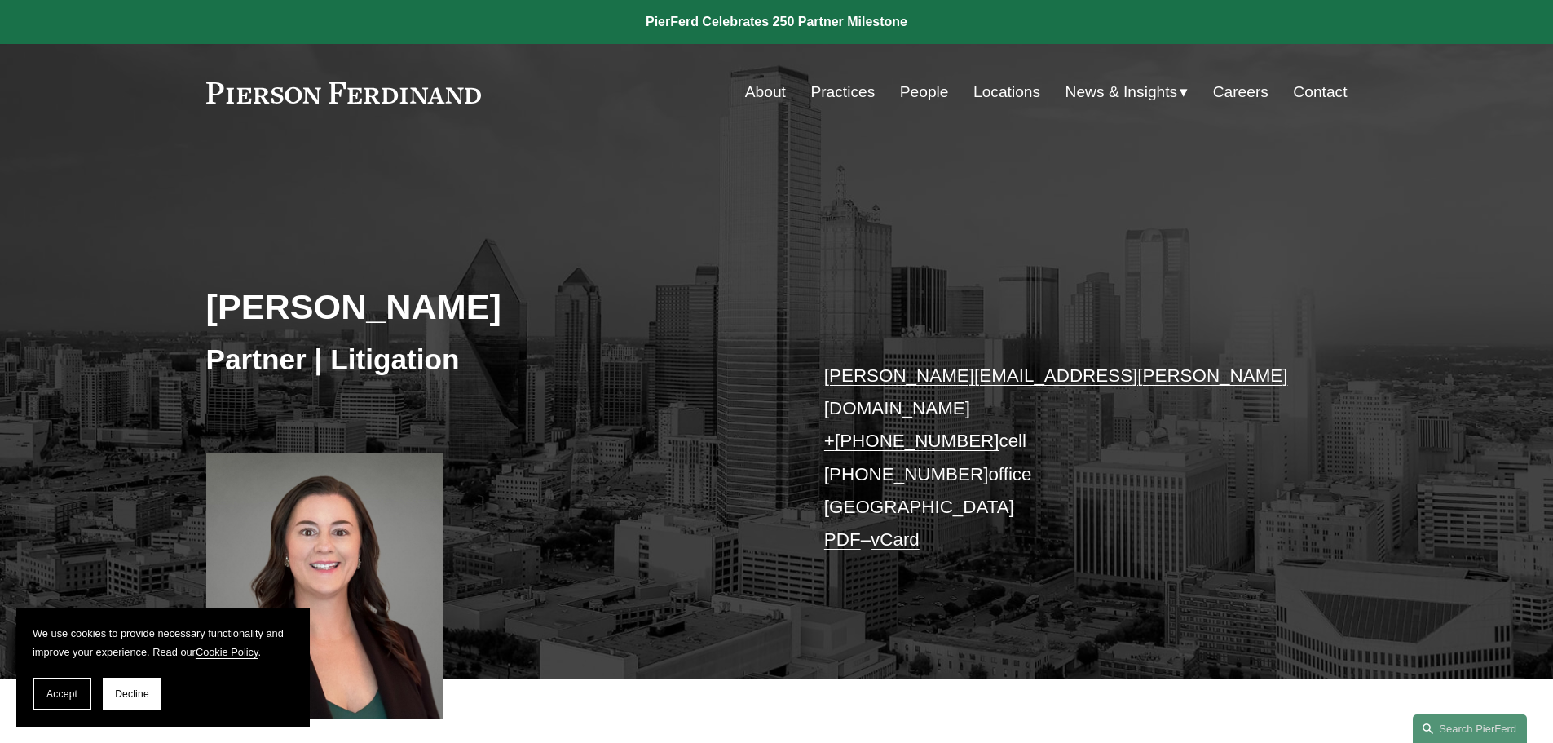 This screenshot has height=743, width=1553. Describe the element at coordinates (163, 667) in the screenshot. I see `section: Cookie banner` at that location.